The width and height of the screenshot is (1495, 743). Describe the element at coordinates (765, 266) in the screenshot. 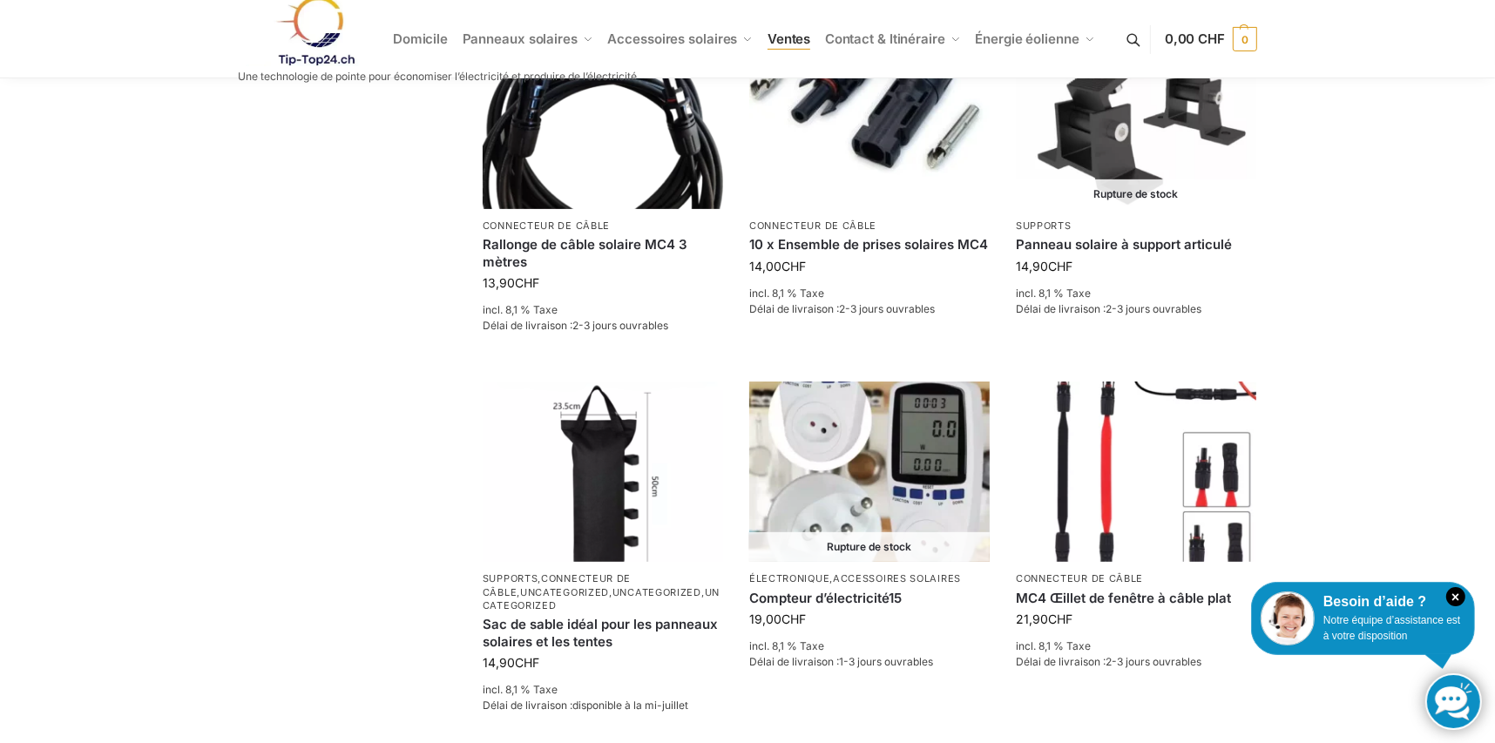

I see `font: 14,00` at that location.